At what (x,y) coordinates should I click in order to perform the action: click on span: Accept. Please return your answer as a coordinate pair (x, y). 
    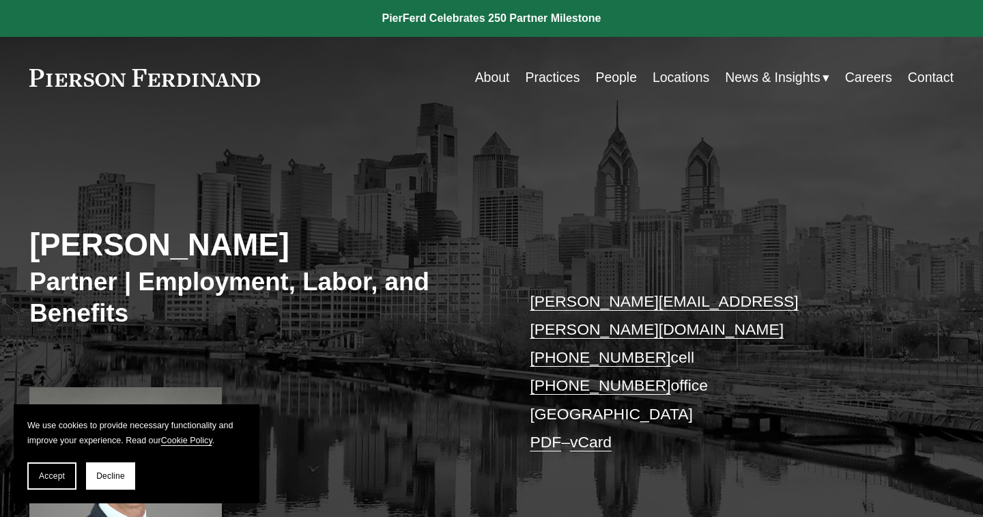
    Looking at the image, I should click on (52, 476).